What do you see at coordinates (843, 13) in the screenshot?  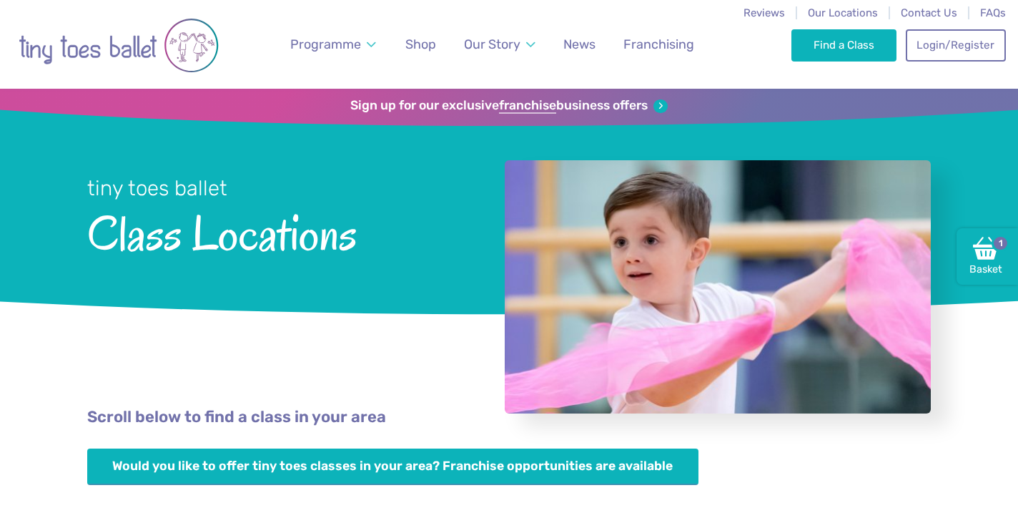 I see `a: Our Locations` at bounding box center [843, 13].